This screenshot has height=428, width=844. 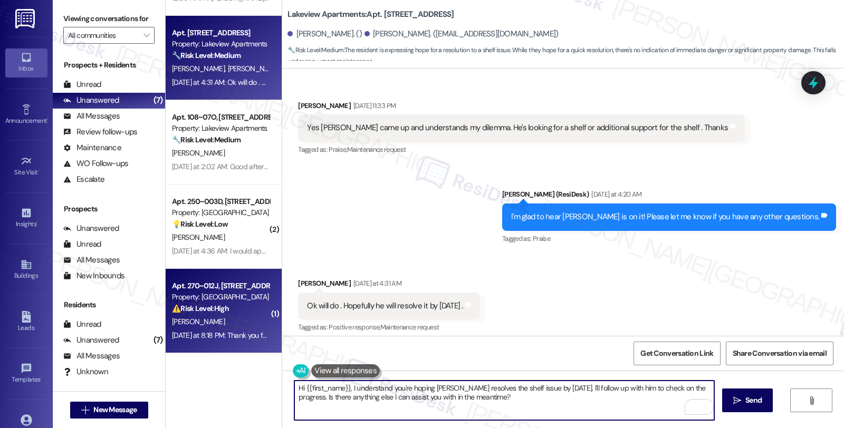 What do you see at coordinates (338, 149) in the screenshot?
I see `span: Praise ,` at bounding box center [338, 149].